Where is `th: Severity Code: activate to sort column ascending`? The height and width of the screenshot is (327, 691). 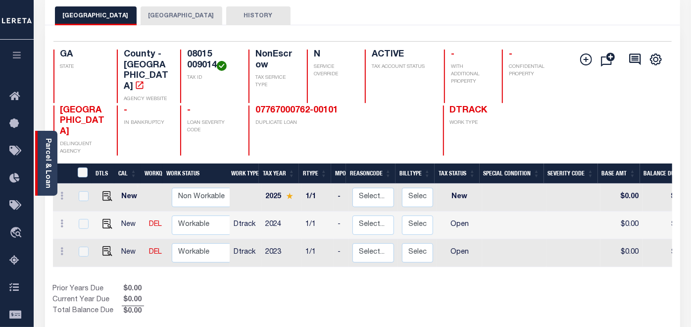
th: Severity Code: activate to sort column ascending is located at coordinates (571, 173).